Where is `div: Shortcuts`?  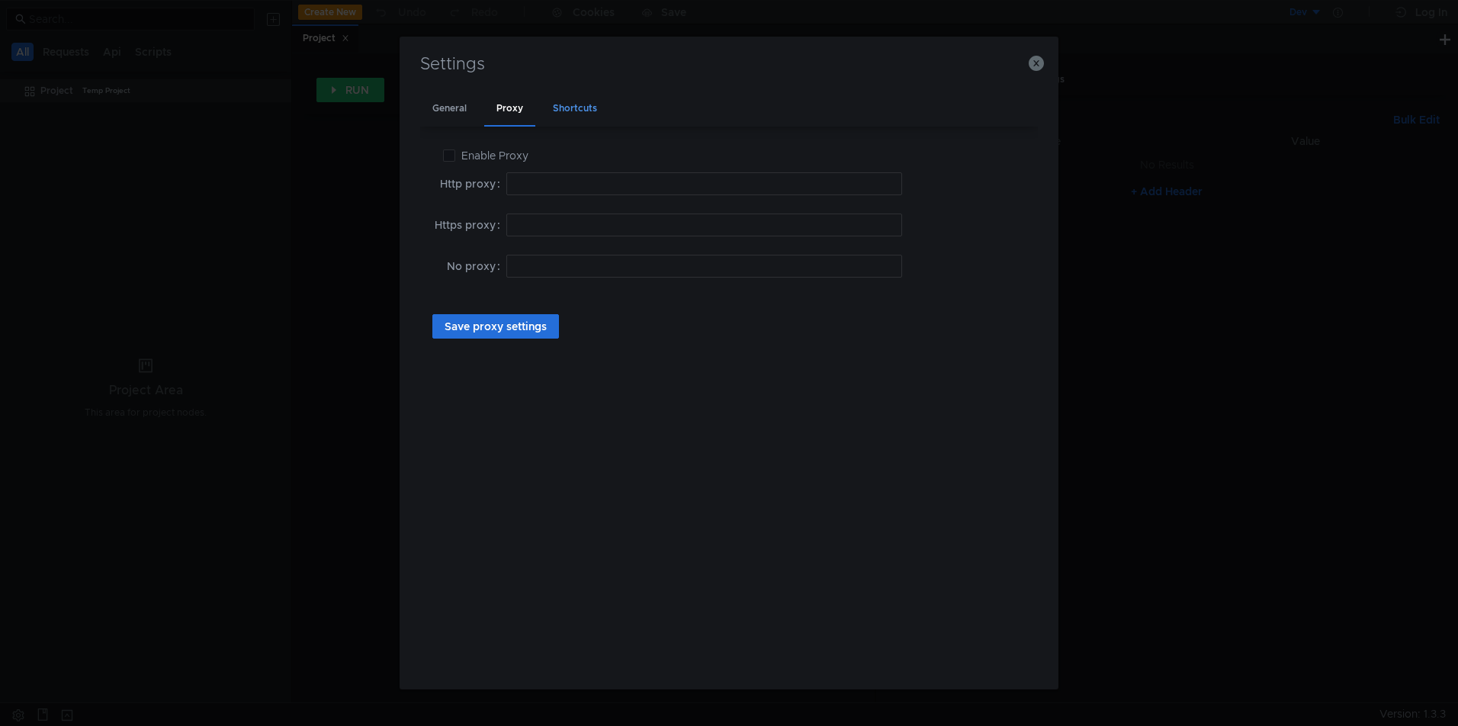 div: Shortcuts is located at coordinates (575, 109).